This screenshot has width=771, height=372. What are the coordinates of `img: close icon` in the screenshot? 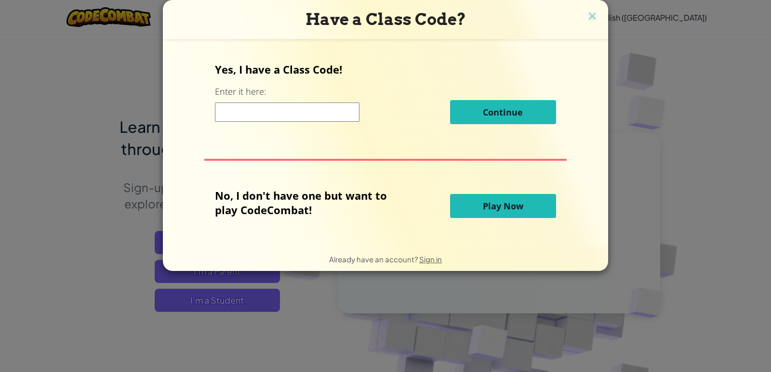 It's located at (592, 17).